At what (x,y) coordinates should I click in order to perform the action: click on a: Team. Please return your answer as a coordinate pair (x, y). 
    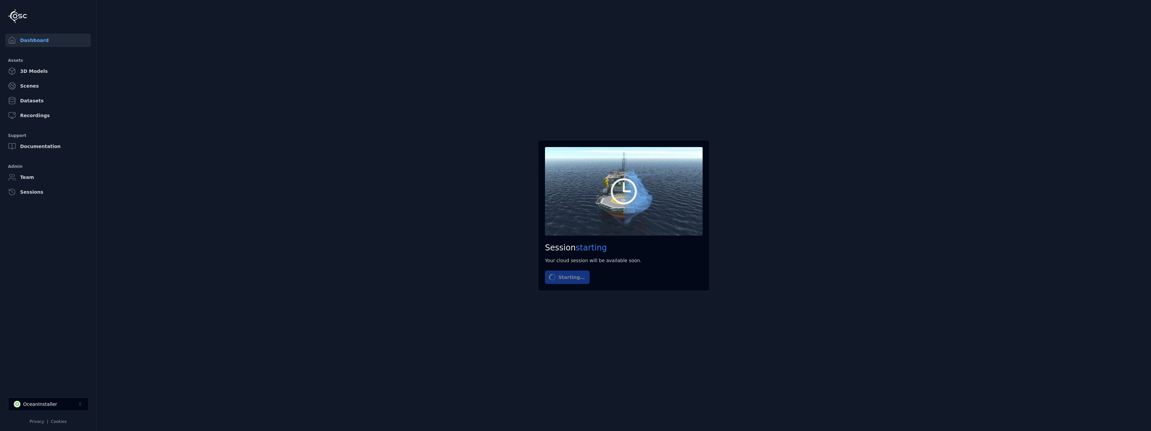
    Looking at the image, I should click on (48, 177).